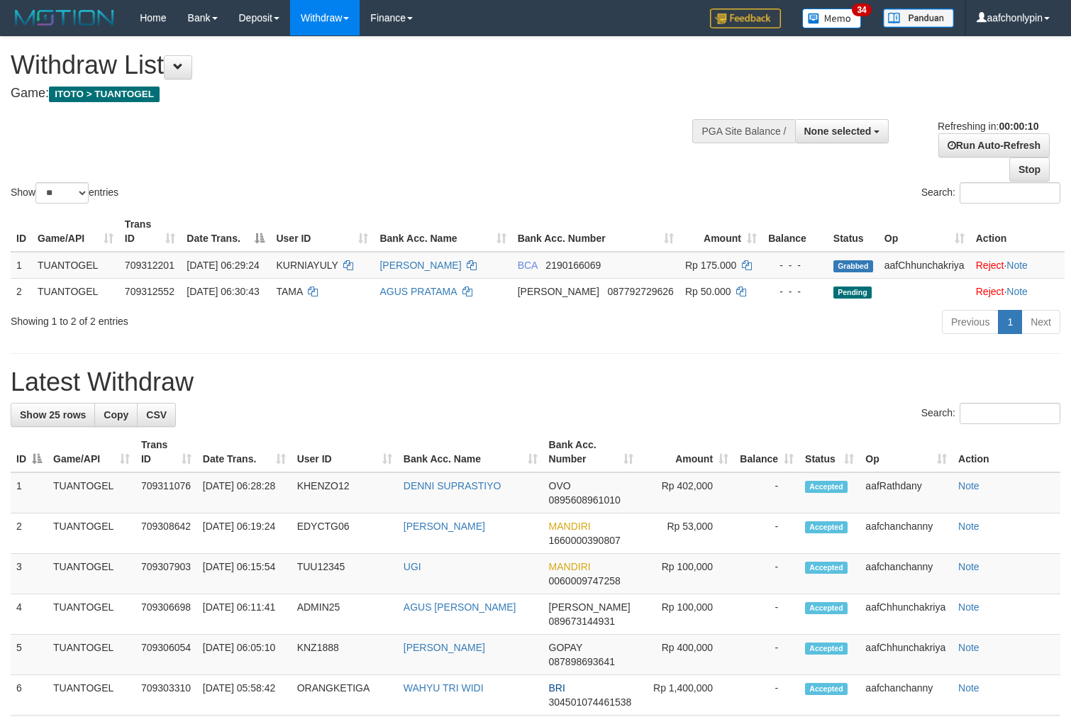 This screenshot has height=717, width=1071. I want to click on td: KNZ1888, so click(345, 654).